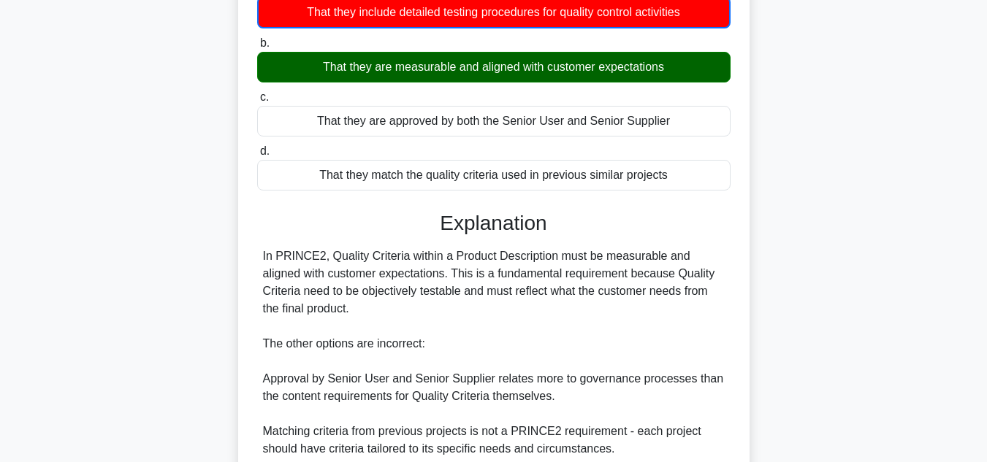  I want to click on span: d., so click(264, 151).